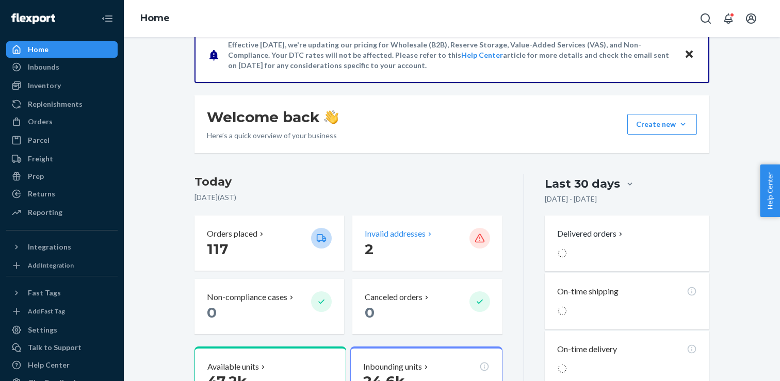 Image resolution: width=780 pixels, height=381 pixels. What do you see at coordinates (272, 117) in the screenshot?
I see `h1: Welcome back` at bounding box center [272, 117].